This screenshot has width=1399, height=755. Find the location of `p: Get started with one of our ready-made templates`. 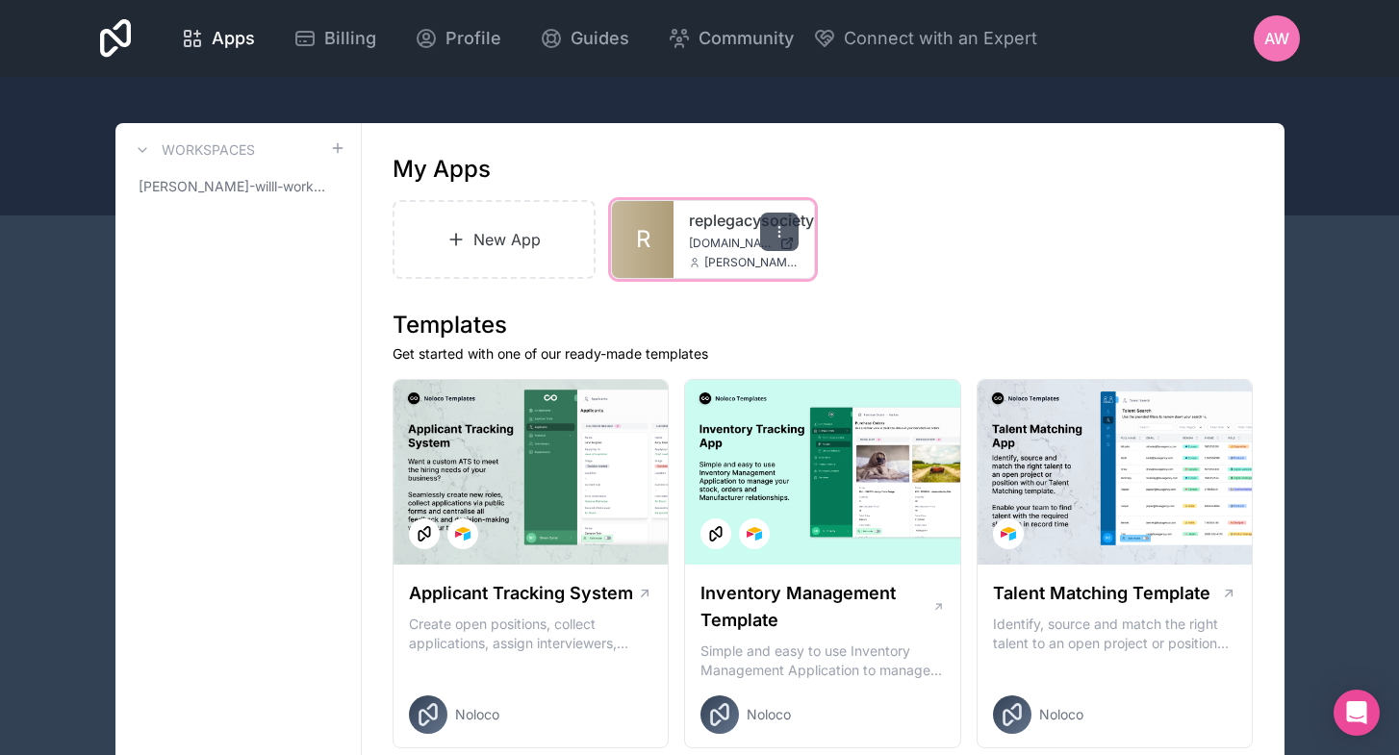

p: Get started with one of our ready-made templates is located at coordinates (823, 354).